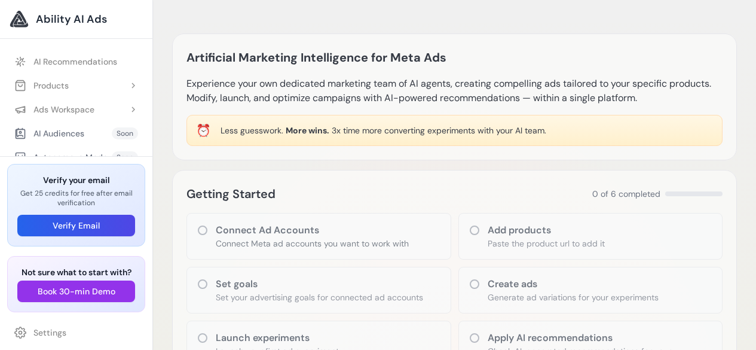  I want to click on h3: Verify your email, so click(76, 180).